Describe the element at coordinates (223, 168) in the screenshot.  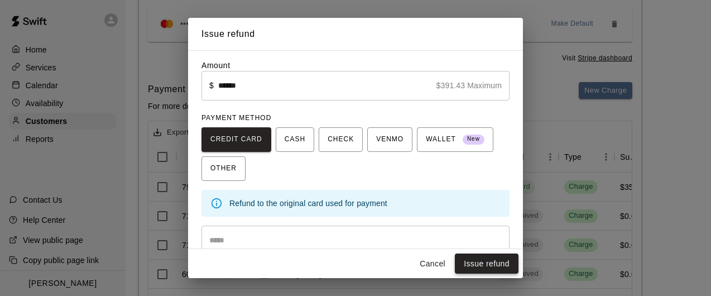
I see `span: OTHER` at that location.